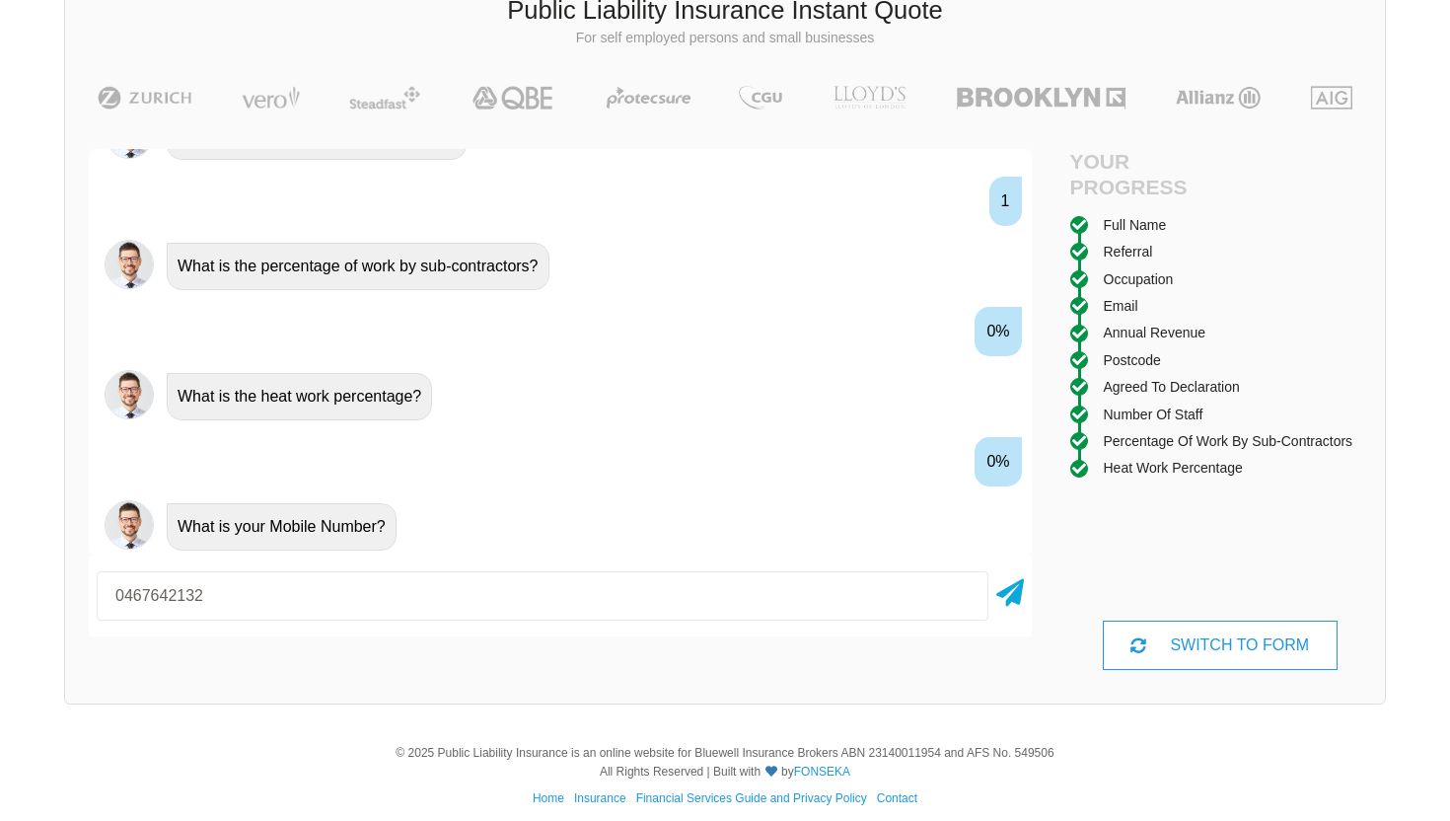  What do you see at coordinates (1153, 414) in the screenshot?
I see `div: Number of staff` at bounding box center [1153, 414].